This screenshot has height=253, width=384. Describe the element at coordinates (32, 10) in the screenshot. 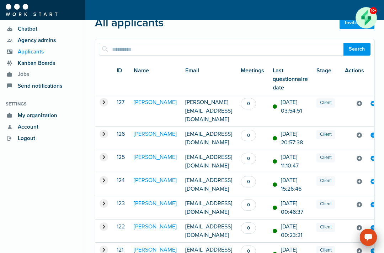

I see `img: WorkStart logo` at that location.